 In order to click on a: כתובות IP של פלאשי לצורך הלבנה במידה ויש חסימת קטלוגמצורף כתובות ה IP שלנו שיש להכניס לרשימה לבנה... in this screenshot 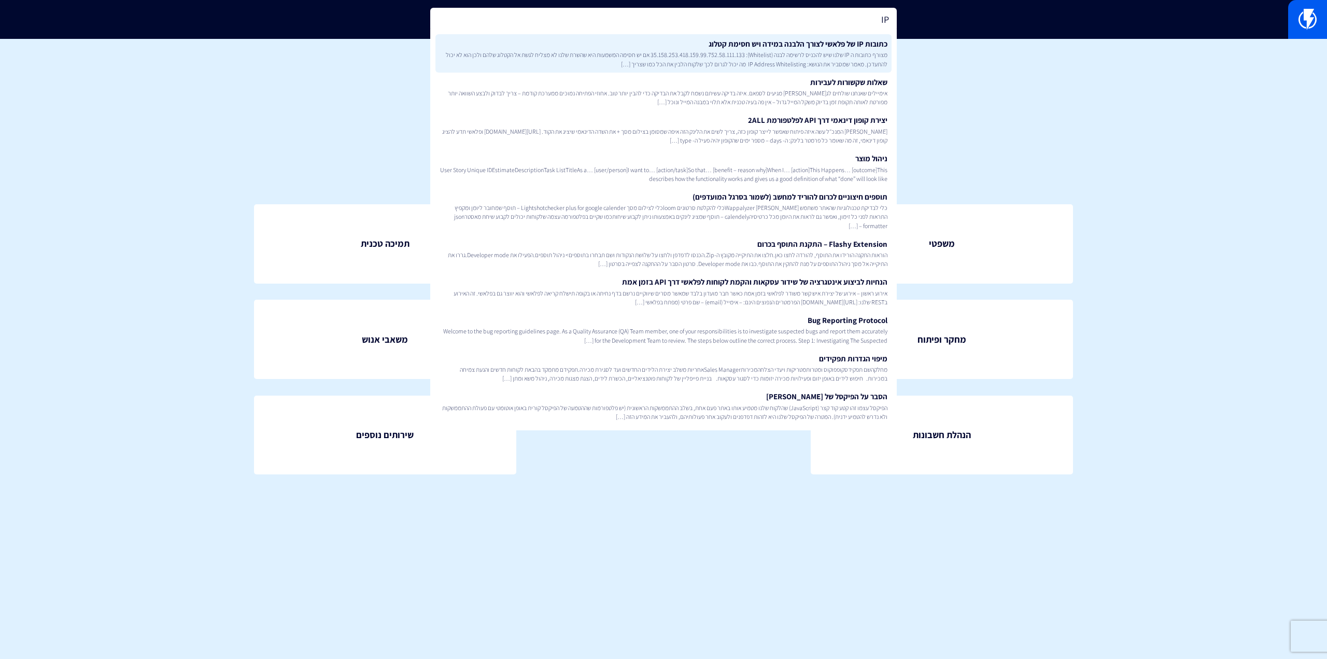, I will do `click(664, 53)`.